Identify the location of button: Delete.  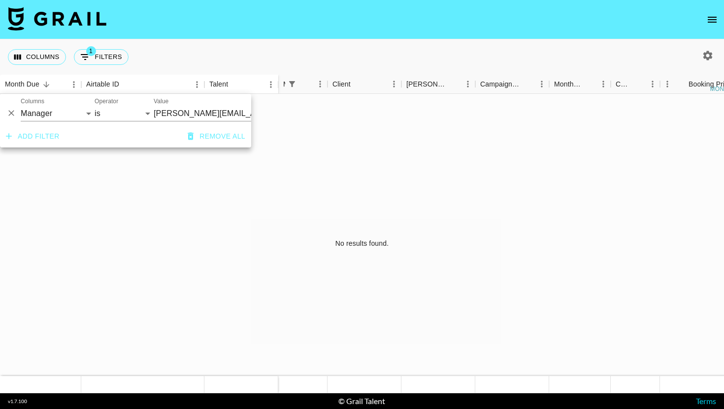
(11, 113).